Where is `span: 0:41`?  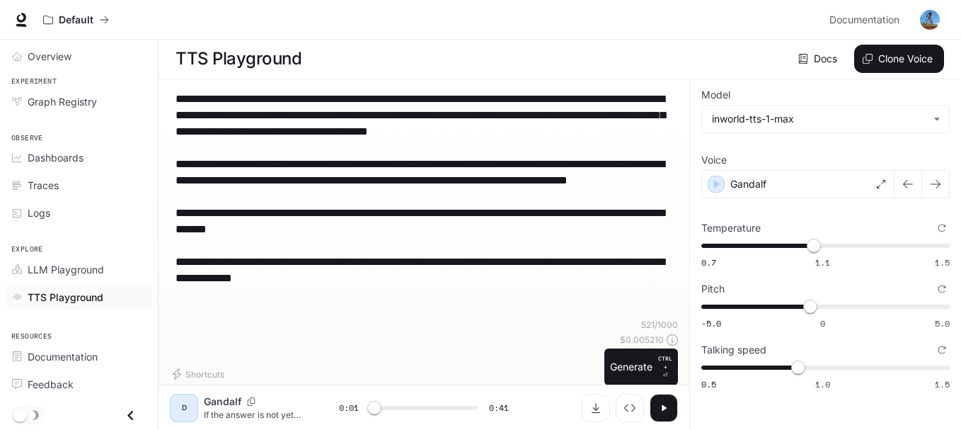
span: 0:41 is located at coordinates (499, 408).